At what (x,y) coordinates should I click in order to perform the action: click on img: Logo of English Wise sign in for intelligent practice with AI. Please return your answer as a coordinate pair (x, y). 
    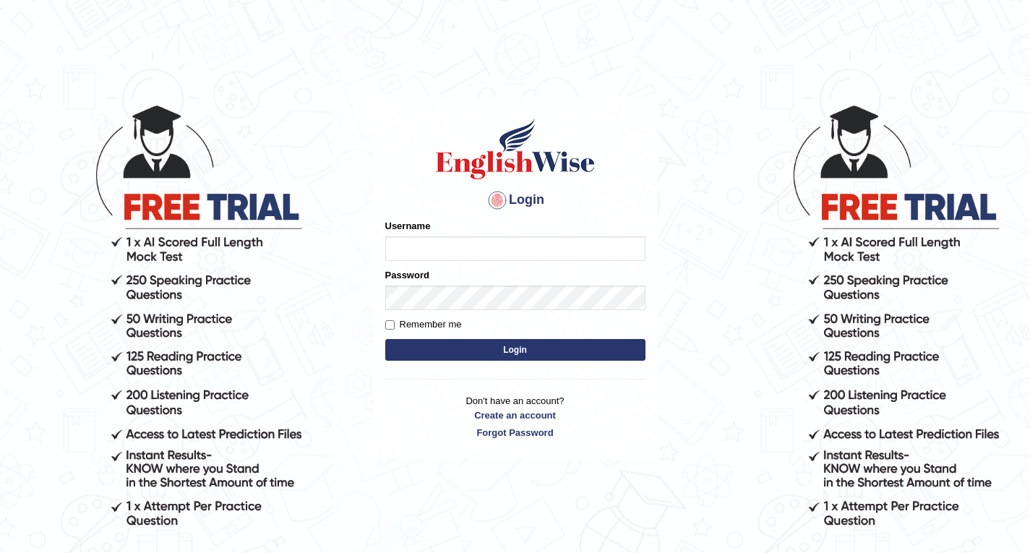
    Looking at the image, I should click on (516, 149).